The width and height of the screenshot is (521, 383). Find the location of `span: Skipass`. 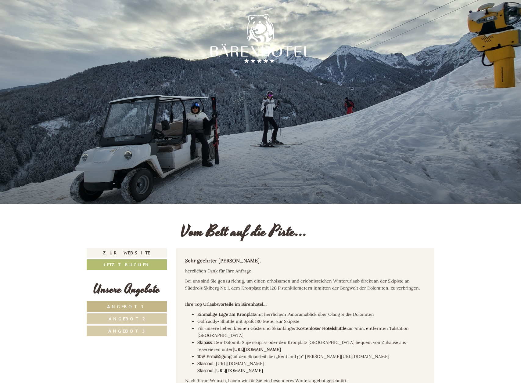

span: Skipass is located at coordinates (204, 342).